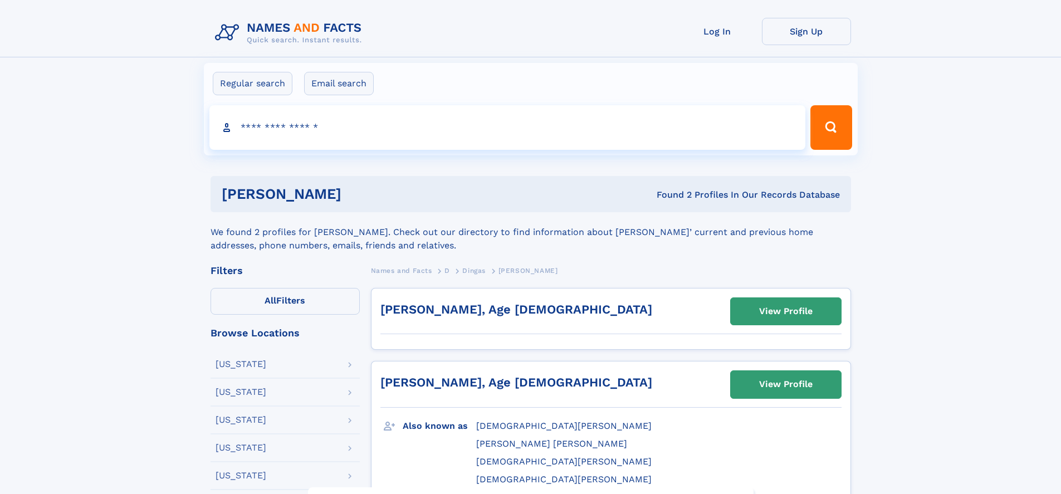 The width and height of the screenshot is (1061, 494). I want to click on div: Found 2 Profiles In Our Records Database, so click(670, 195).